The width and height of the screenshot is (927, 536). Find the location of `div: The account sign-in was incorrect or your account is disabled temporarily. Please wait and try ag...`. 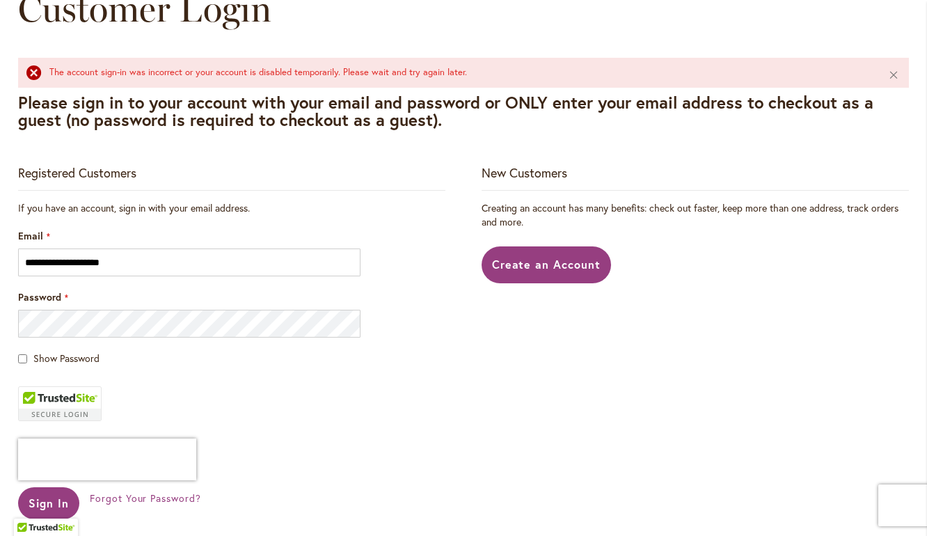

div: The account sign-in was incorrect or your account is disabled temporarily. Please wait and try ag... is located at coordinates (458, 72).